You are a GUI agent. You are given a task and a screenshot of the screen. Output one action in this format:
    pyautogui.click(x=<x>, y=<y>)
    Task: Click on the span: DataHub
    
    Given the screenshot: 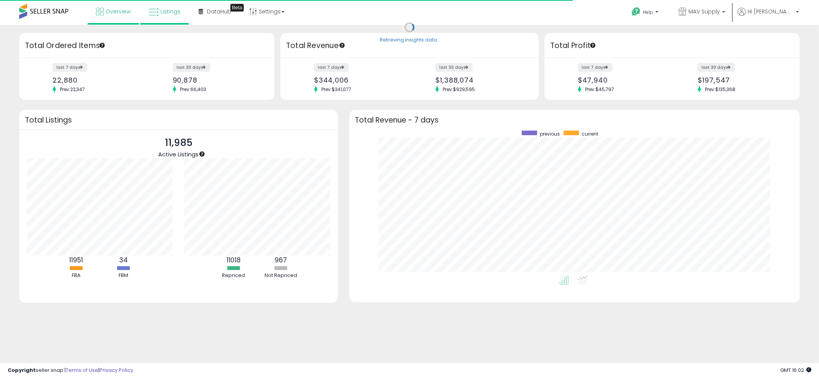 What is the action you would take?
    pyautogui.click(x=219, y=12)
    